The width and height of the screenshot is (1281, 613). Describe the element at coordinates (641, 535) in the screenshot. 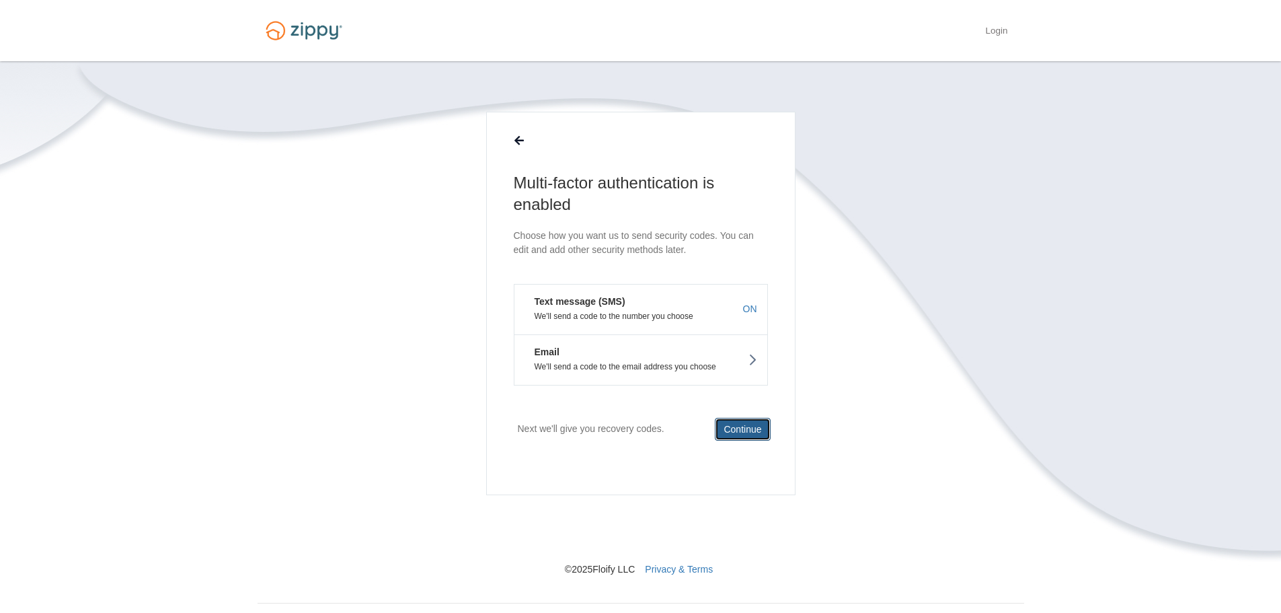

I see `nav: © 2025 Floify LLC` at that location.